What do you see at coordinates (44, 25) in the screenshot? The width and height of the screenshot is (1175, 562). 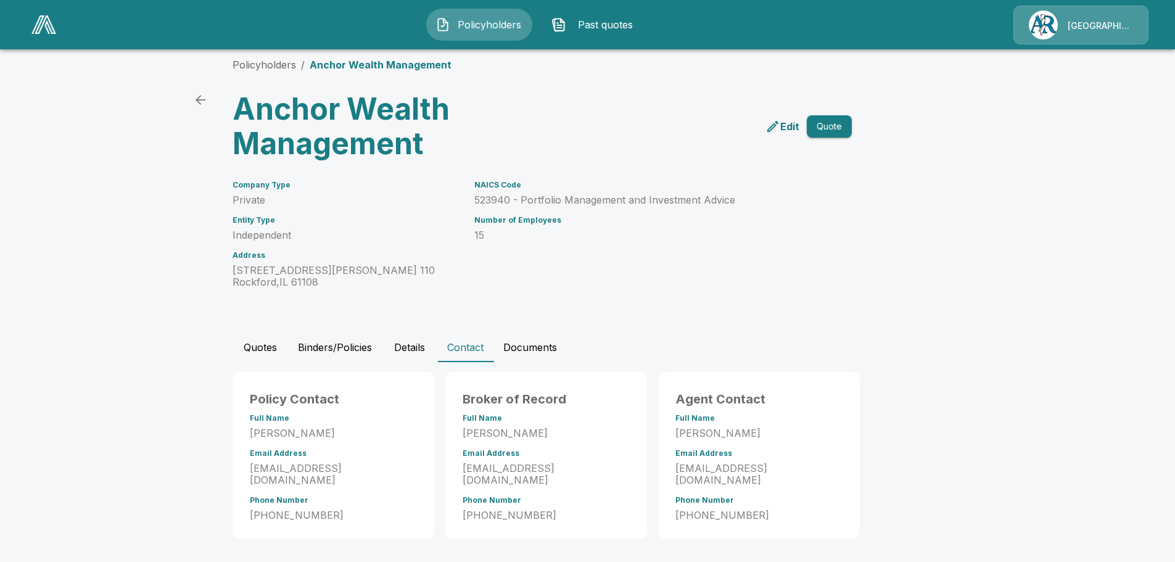 I see `img: AA Logo` at bounding box center [44, 25].